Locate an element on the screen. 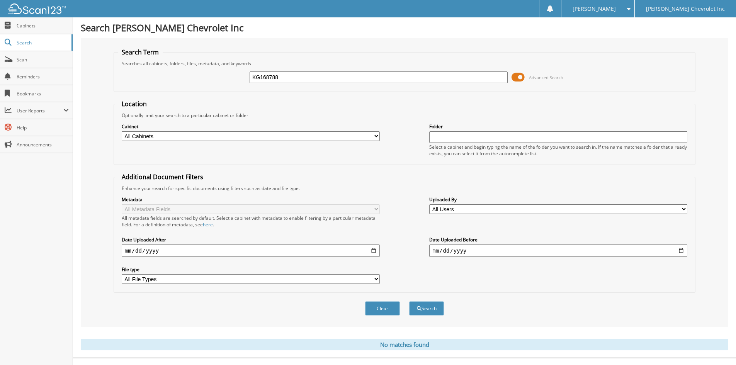 The width and height of the screenshot is (736, 365). label: Date Uploaded Before is located at coordinates (558, 240).